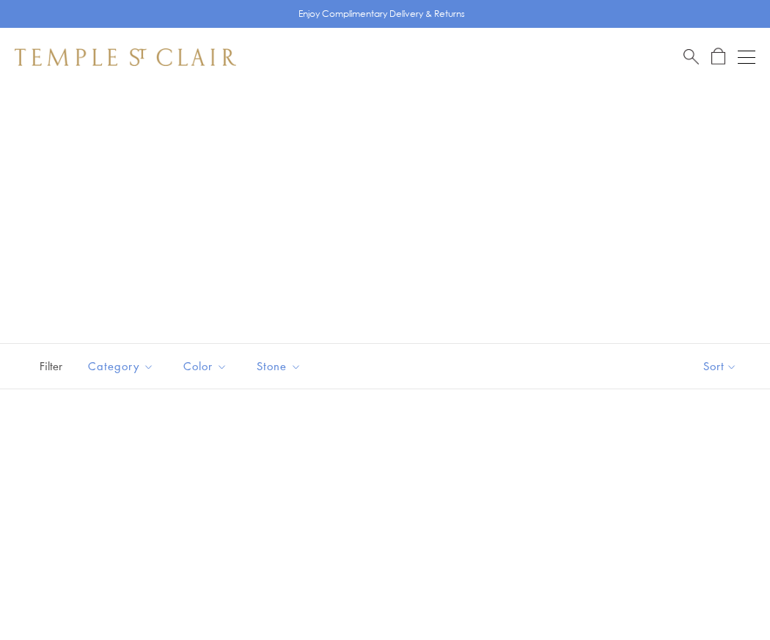 The width and height of the screenshot is (770, 640). What do you see at coordinates (381, 14) in the screenshot?
I see `p: Enjoy Complimentary Delivery & Returns` at bounding box center [381, 14].